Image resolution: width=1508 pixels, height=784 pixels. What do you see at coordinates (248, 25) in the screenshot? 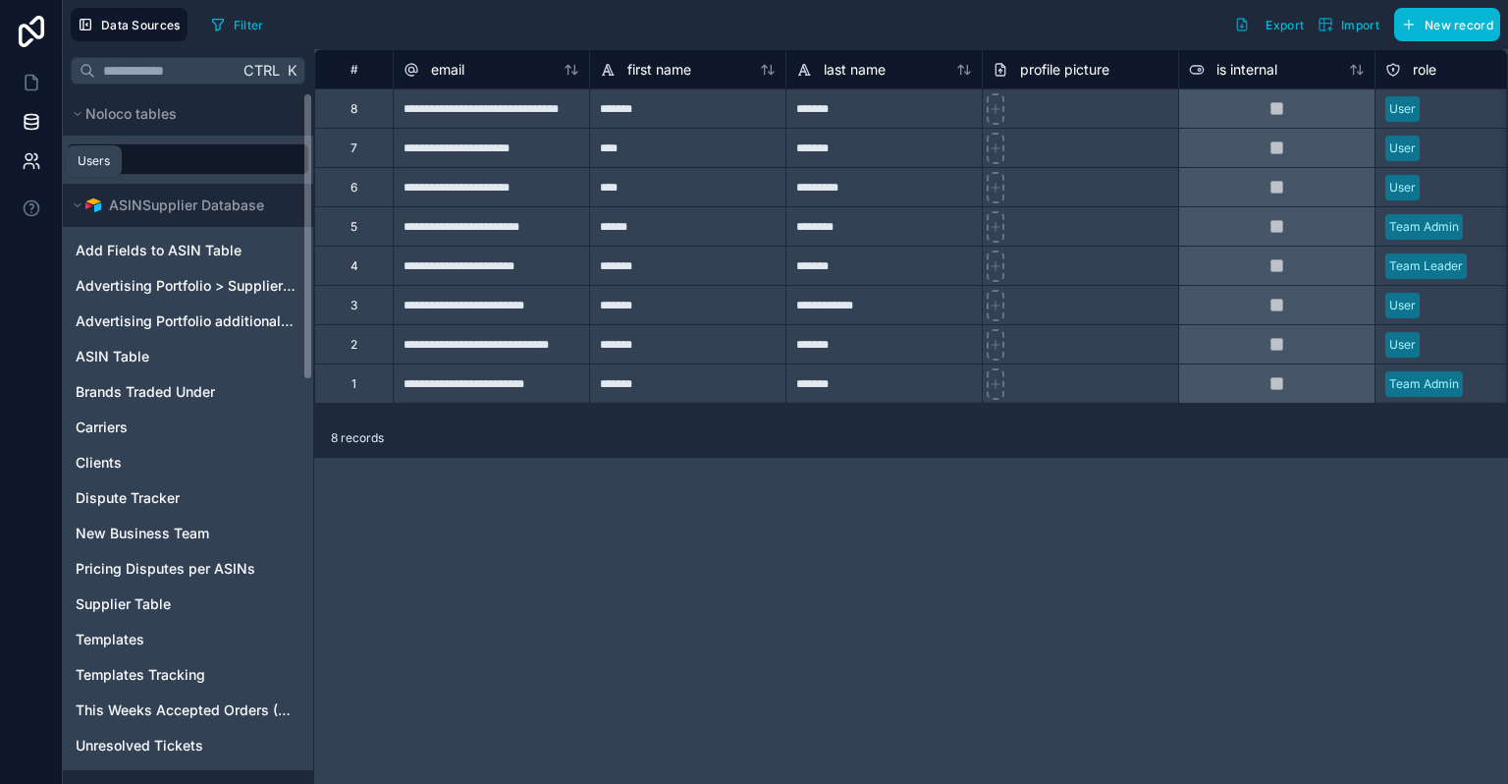
I see `span: Filter` at bounding box center [248, 25].